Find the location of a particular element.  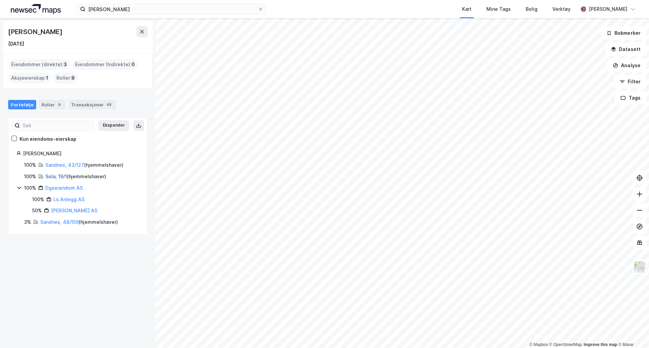

span: 3 is located at coordinates (65, 65).